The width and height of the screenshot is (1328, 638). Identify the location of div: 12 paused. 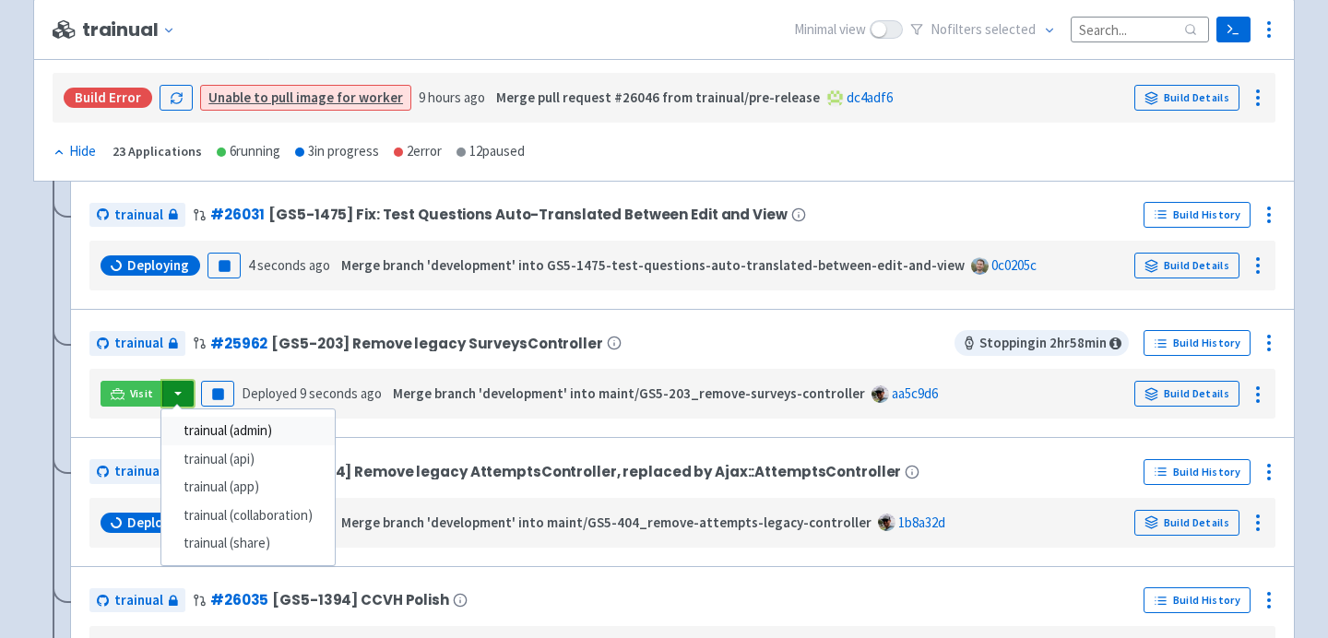
(491, 151).